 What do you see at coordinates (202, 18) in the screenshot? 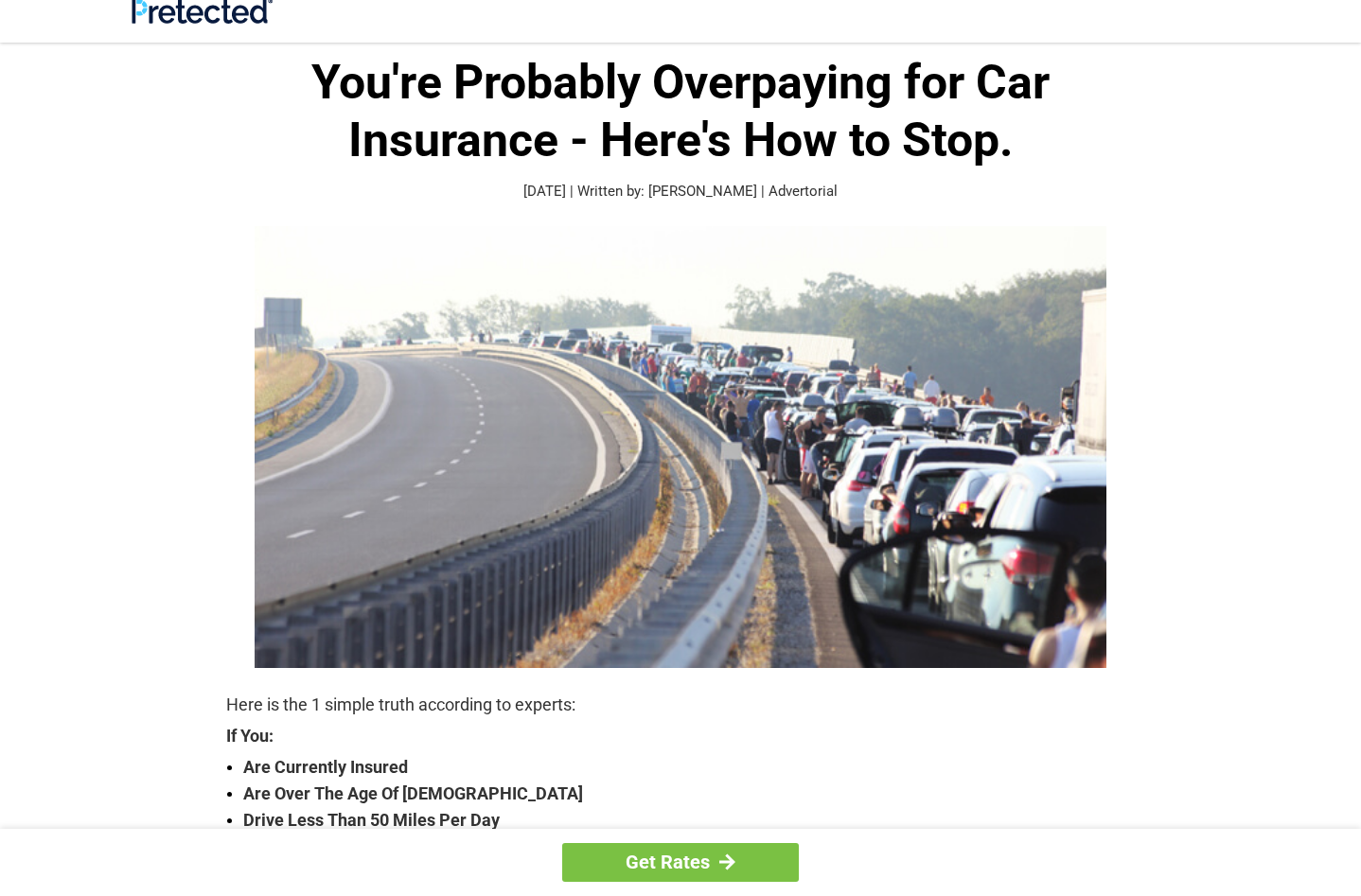
I see `a: Site Logo` at bounding box center [202, 18].